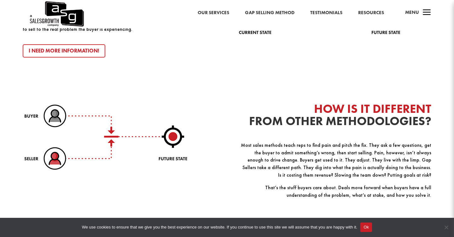  Describe the element at coordinates (366, 228) in the screenshot. I see `button: Ok` at that location.